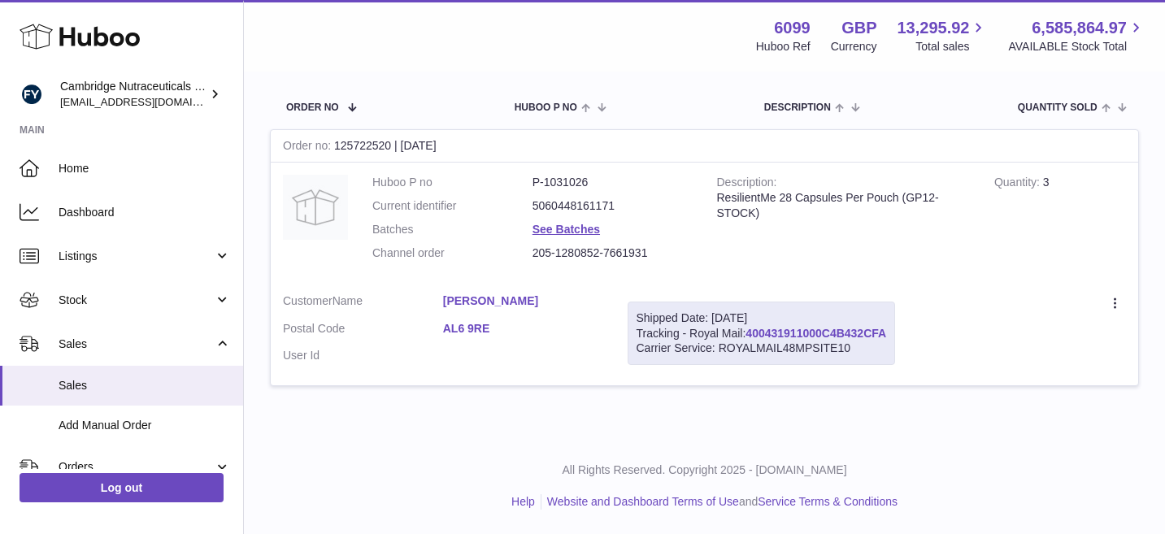 The image size is (1165, 534). Describe the element at coordinates (612, 253) in the screenshot. I see `dd: 205-1280852-7661931` at that location.